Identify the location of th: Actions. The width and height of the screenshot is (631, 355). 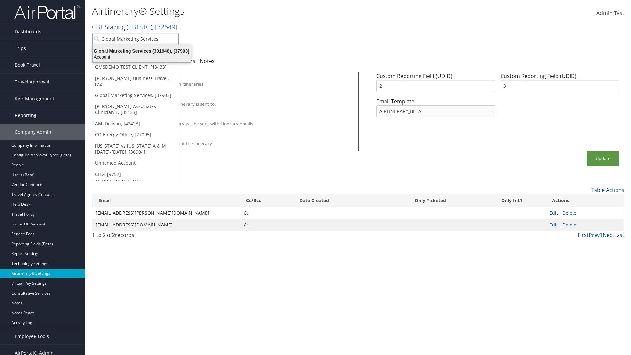
(585, 200).